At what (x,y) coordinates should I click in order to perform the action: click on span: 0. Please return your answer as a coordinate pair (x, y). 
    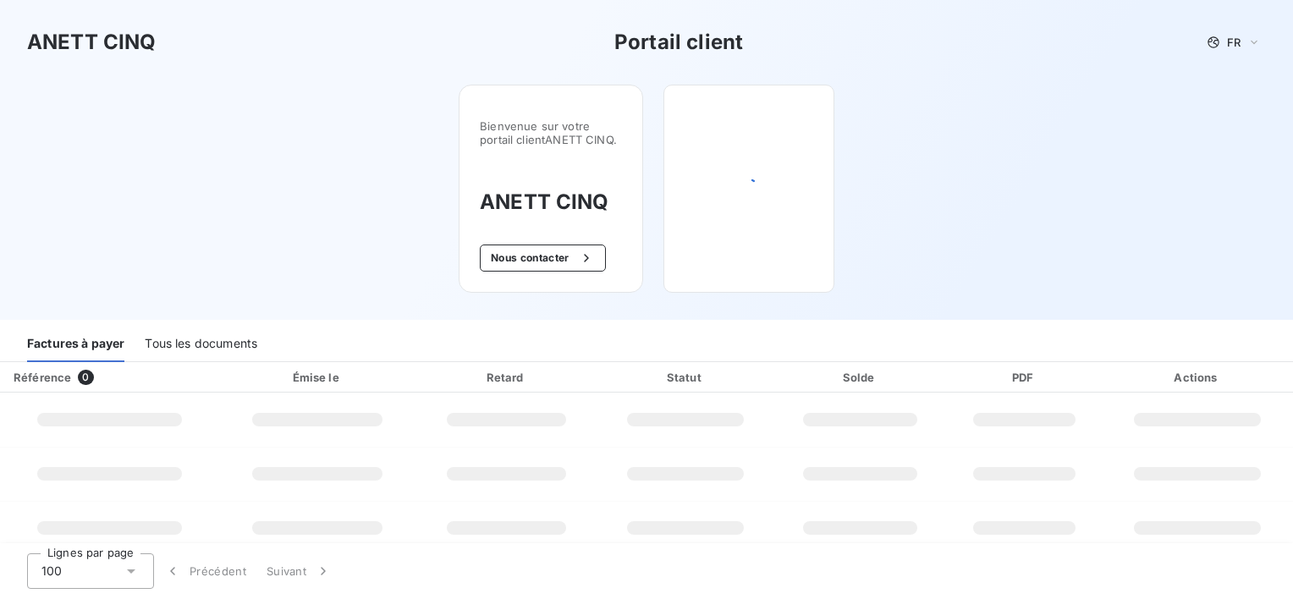
    Looking at the image, I should click on (85, 377).